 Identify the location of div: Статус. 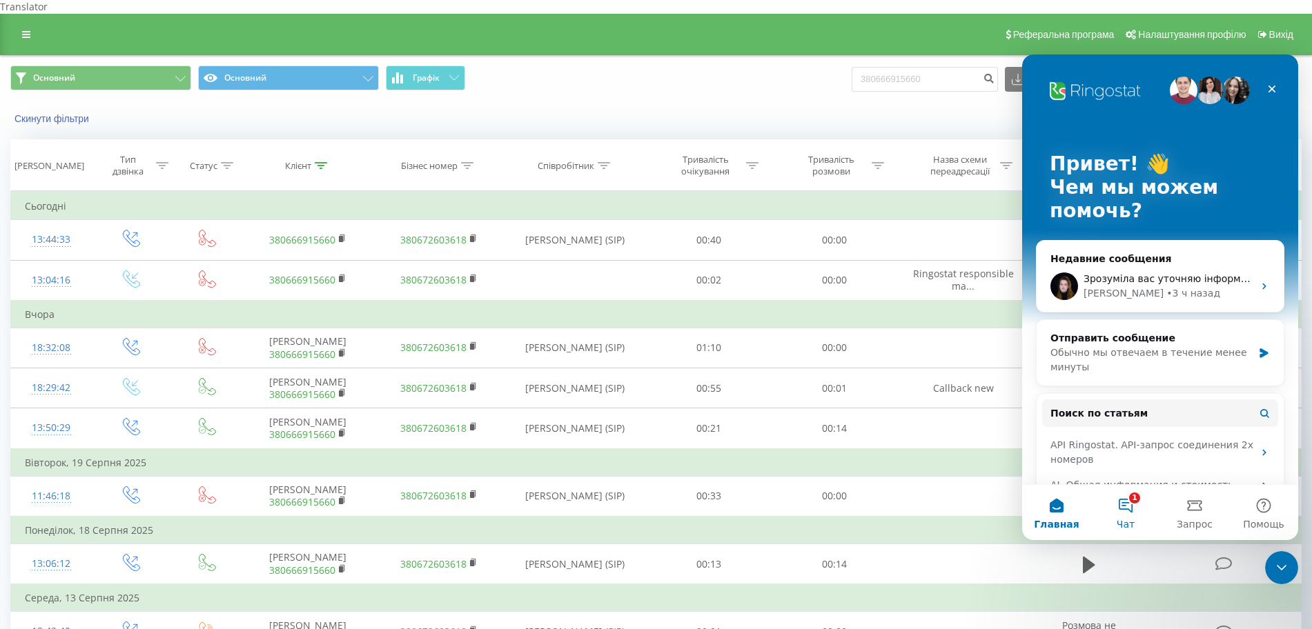
(204, 166).